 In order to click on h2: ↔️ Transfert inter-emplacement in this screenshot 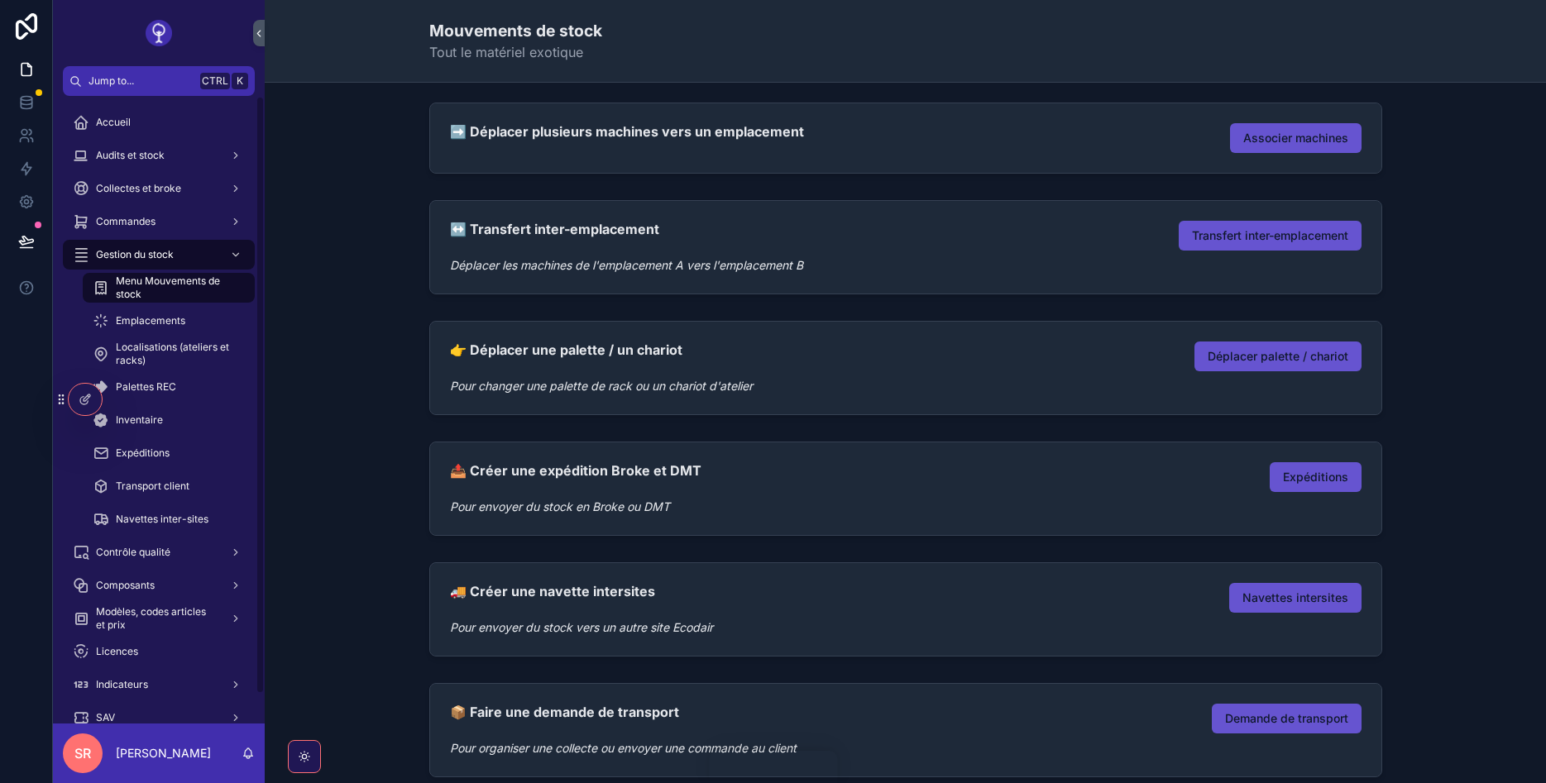, I will do `click(554, 229)`.